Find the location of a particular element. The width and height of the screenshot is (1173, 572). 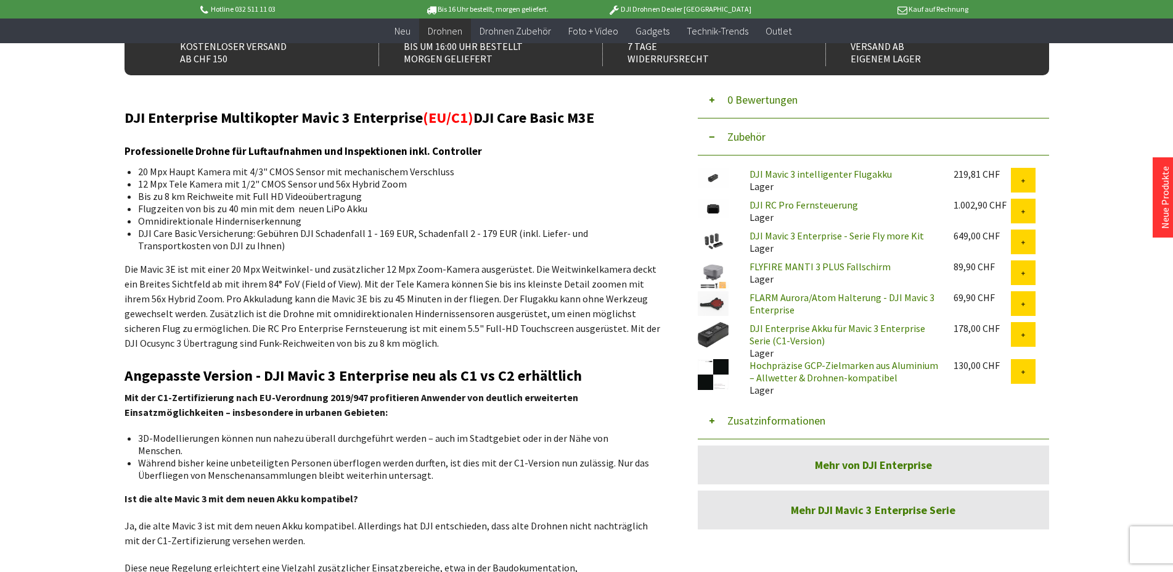

span: Foto + Video is located at coordinates (593, 31).